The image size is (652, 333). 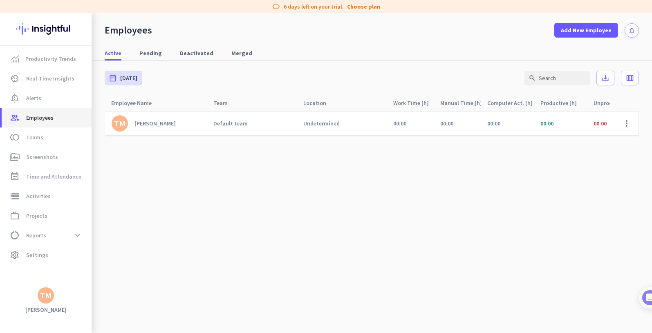 What do you see at coordinates (35, 137) in the screenshot?
I see `span: Teams` at bounding box center [35, 137].